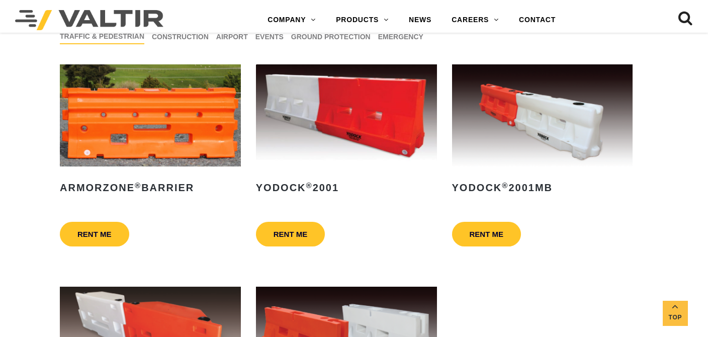  I want to click on a: NEWS, so click(420, 20).